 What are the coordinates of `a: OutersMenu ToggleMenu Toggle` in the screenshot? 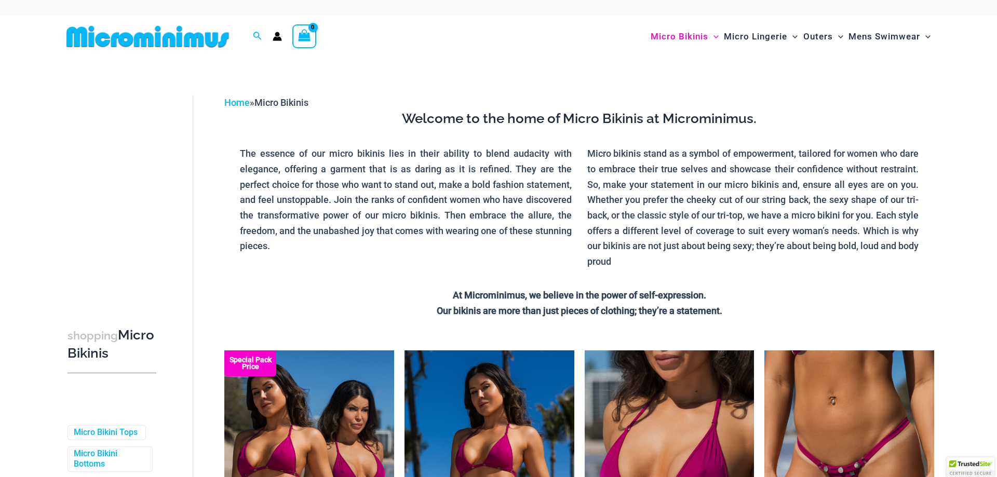 It's located at (823, 36).